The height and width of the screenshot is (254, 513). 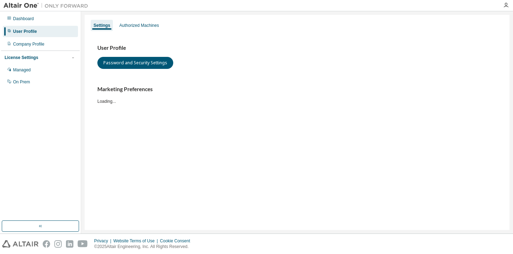 I want to click on img: facebook.svg, so click(x=46, y=243).